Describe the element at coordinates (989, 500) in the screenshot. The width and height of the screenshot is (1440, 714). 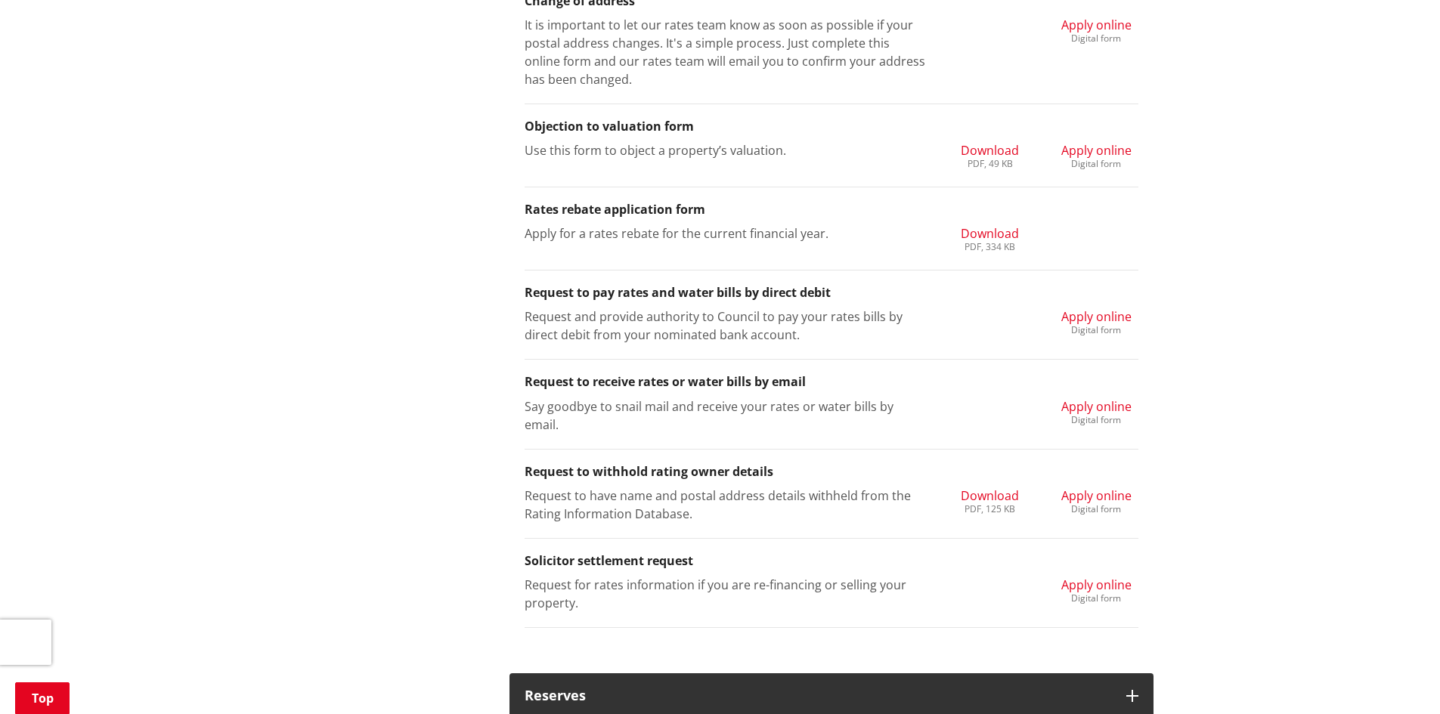
I see `a: Download PDF, 125 KB` at that location.